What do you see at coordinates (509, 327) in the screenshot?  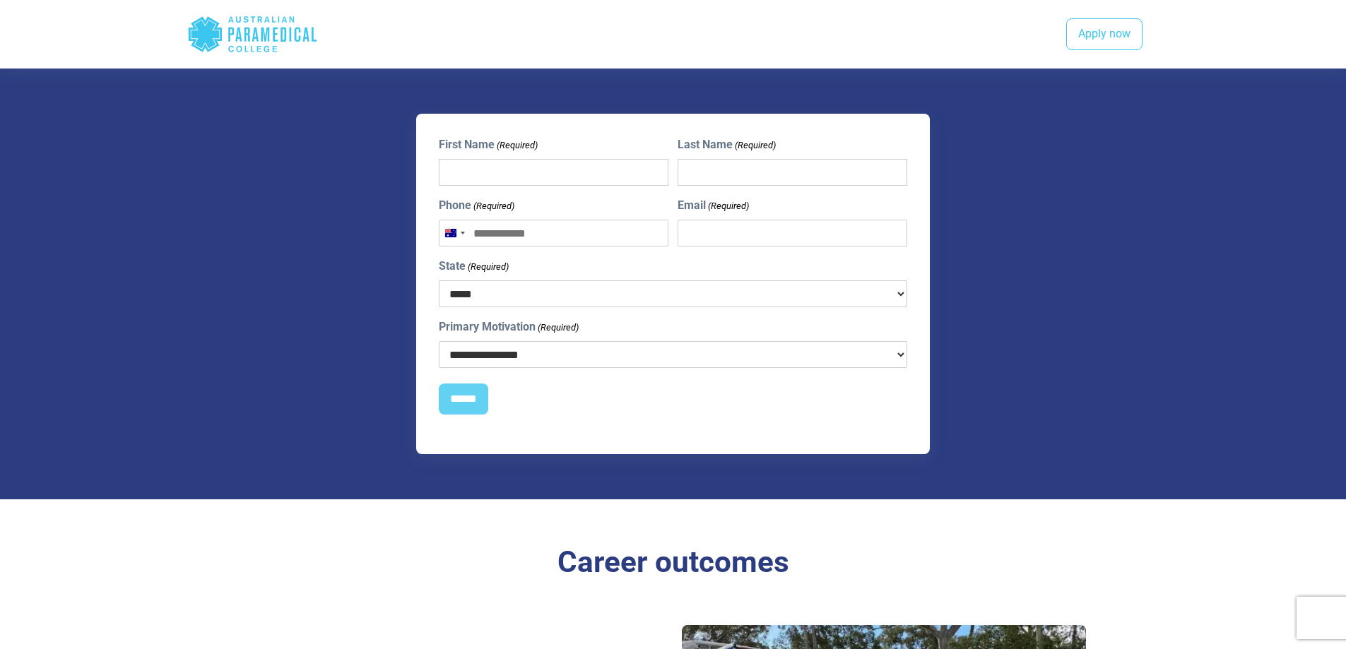 I see `label: Primary Motivation` at bounding box center [509, 327].